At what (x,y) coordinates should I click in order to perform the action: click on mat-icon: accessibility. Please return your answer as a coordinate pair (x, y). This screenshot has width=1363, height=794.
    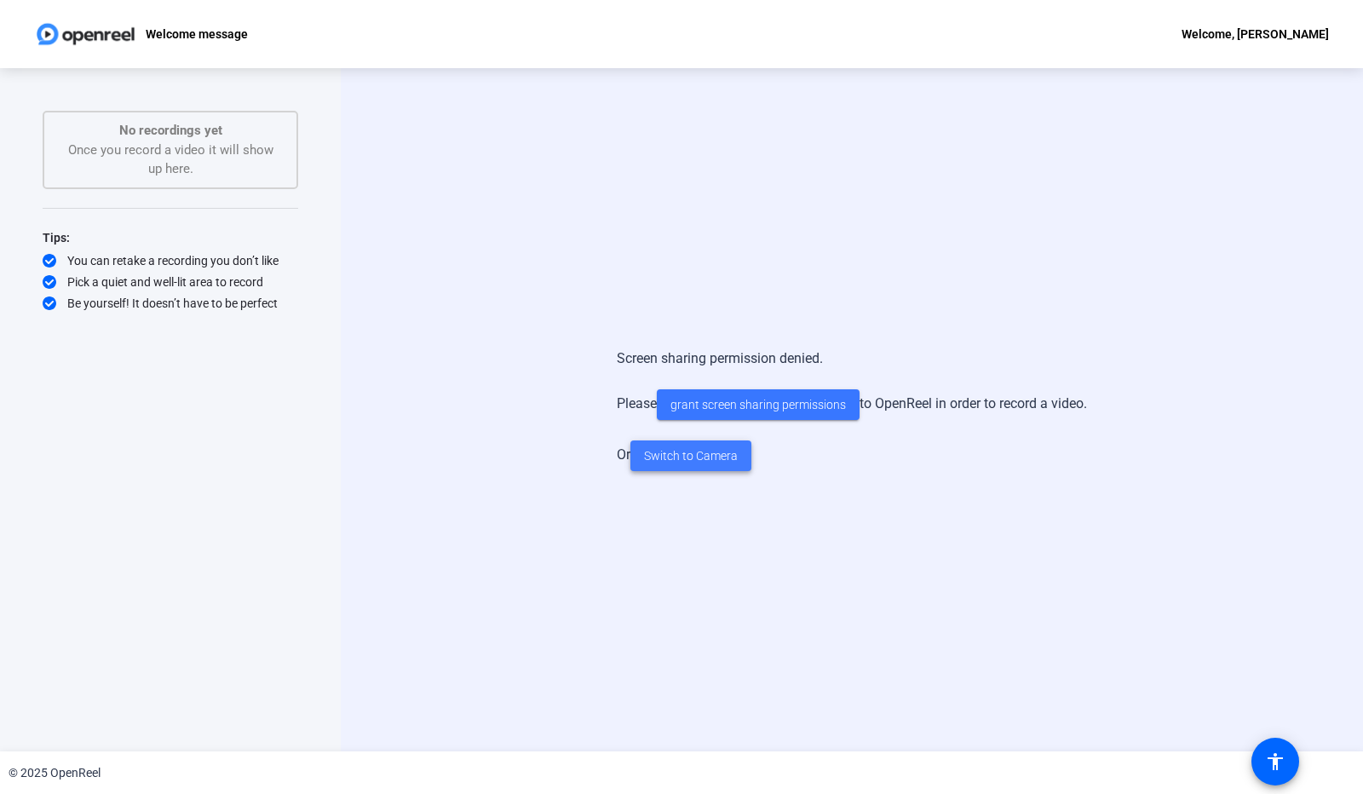
    Looking at the image, I should click on (1275, 762).